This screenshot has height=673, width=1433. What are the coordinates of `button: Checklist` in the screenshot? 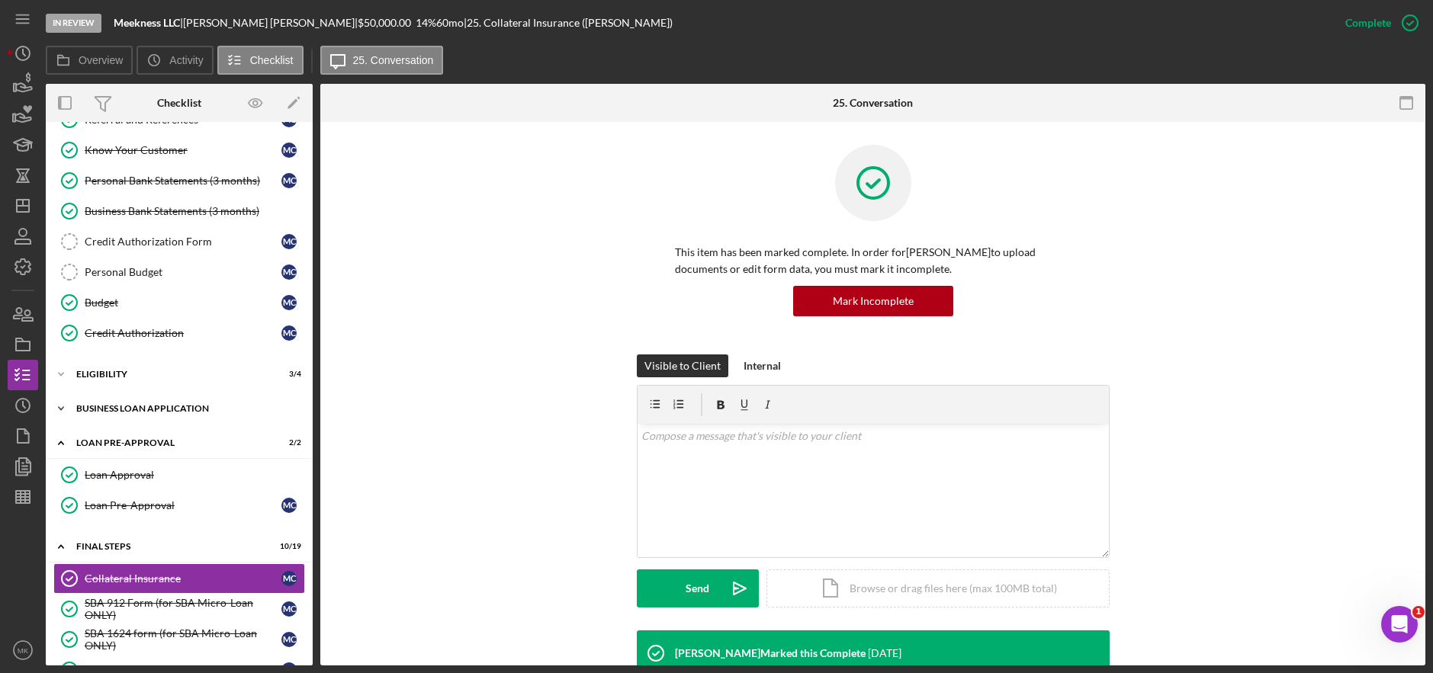 It's located at (260, 60).